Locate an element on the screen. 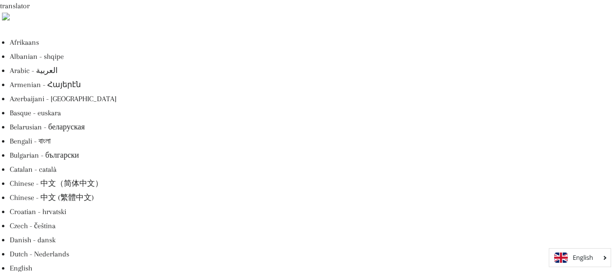 This screenshot has width=616, height=272. i: English is located at coordinates (583, 257).